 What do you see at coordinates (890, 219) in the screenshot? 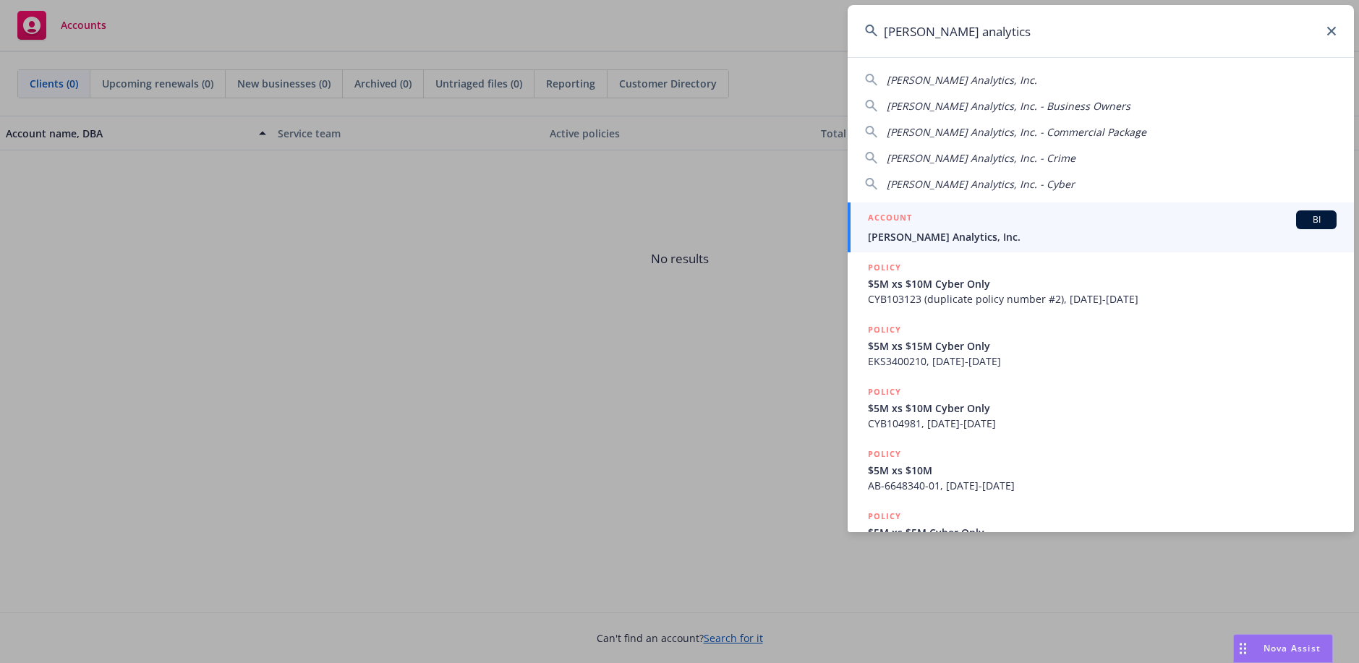
I see `h5: ACCOUNT` at bounding box center [890, 219].